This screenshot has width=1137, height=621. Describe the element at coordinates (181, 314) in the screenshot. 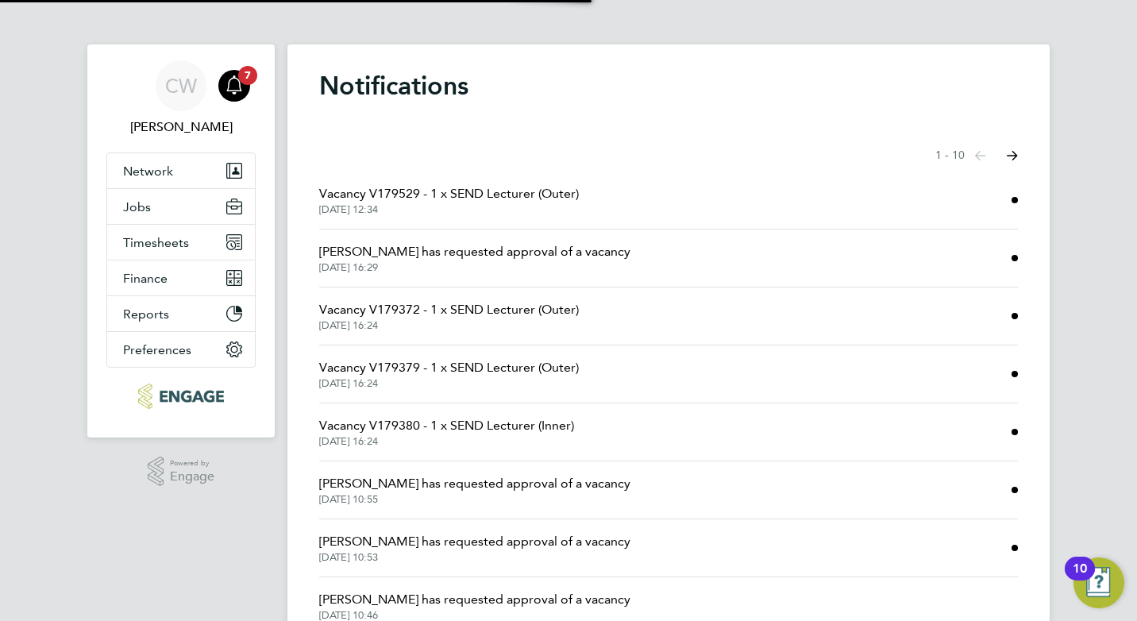

I see `button: Reports` at that location.